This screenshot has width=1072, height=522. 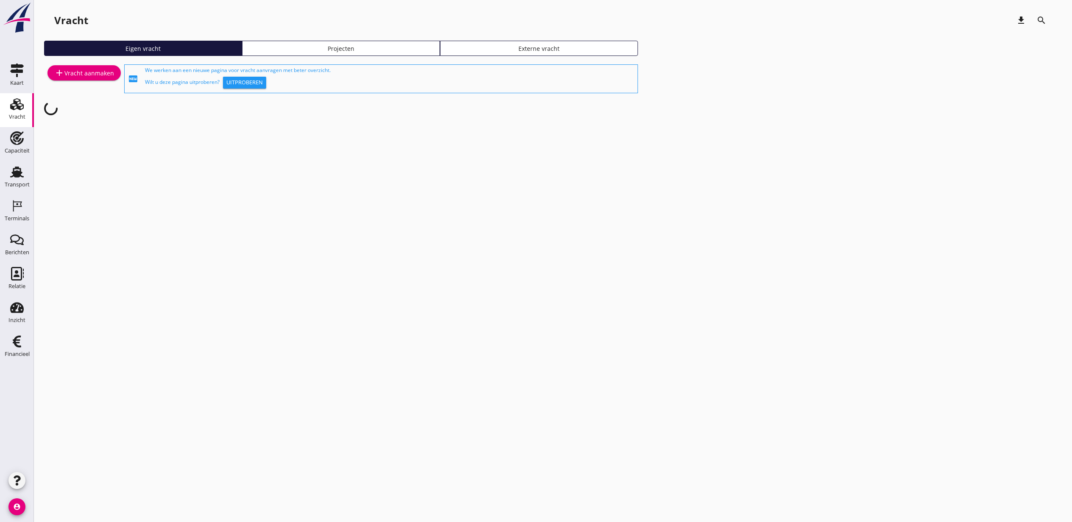 I want to click on div: Relatie, so click(x=17, y=286).